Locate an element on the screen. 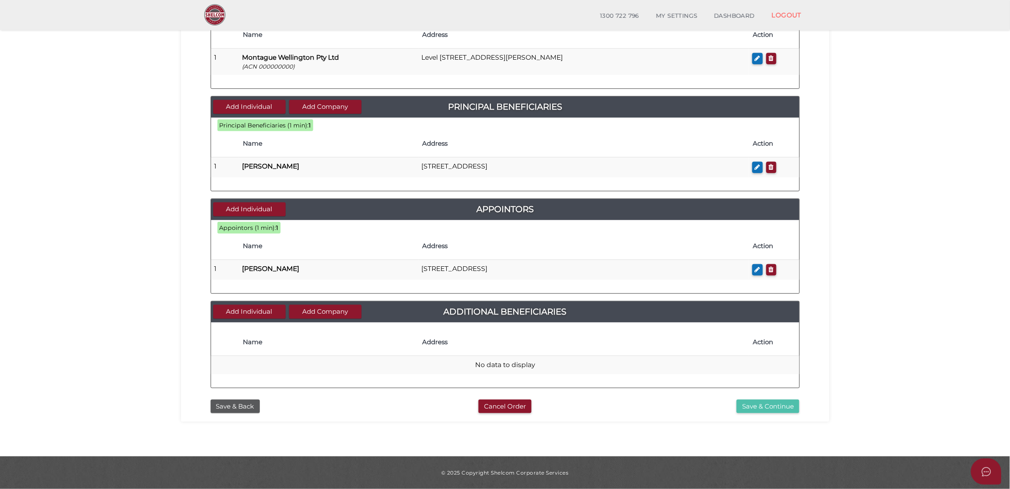 This screenshot has width=1010, height=489. a: Additional Beneficiaries is located at coordinates (505, 312).